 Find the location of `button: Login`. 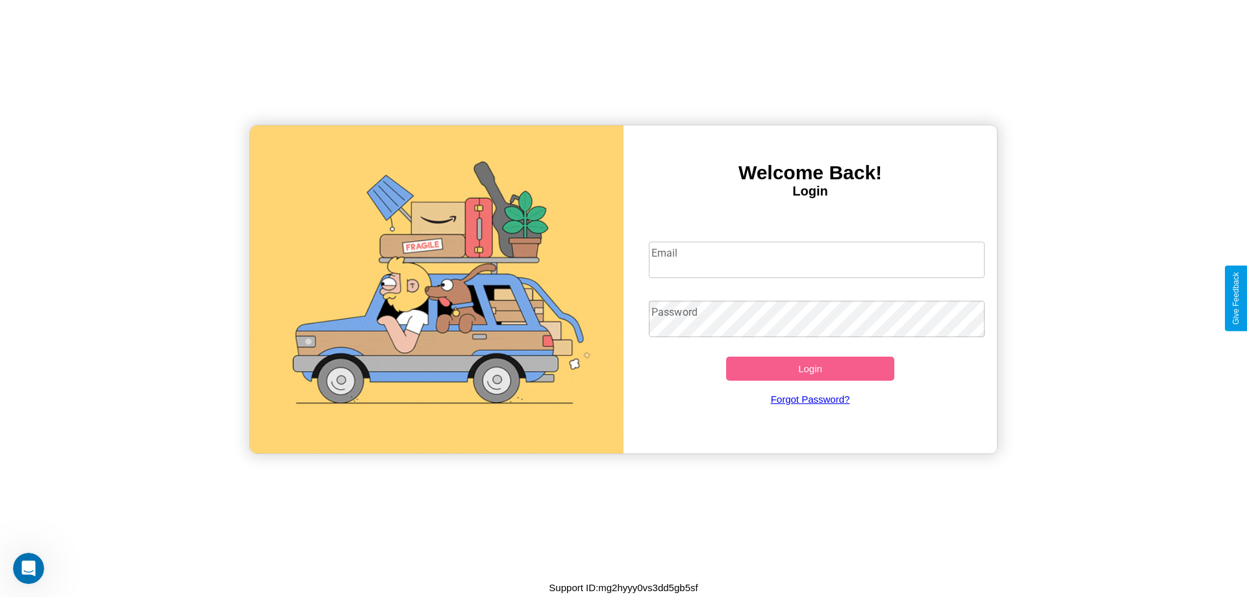

button: Login is located at coordinates (810, 368).